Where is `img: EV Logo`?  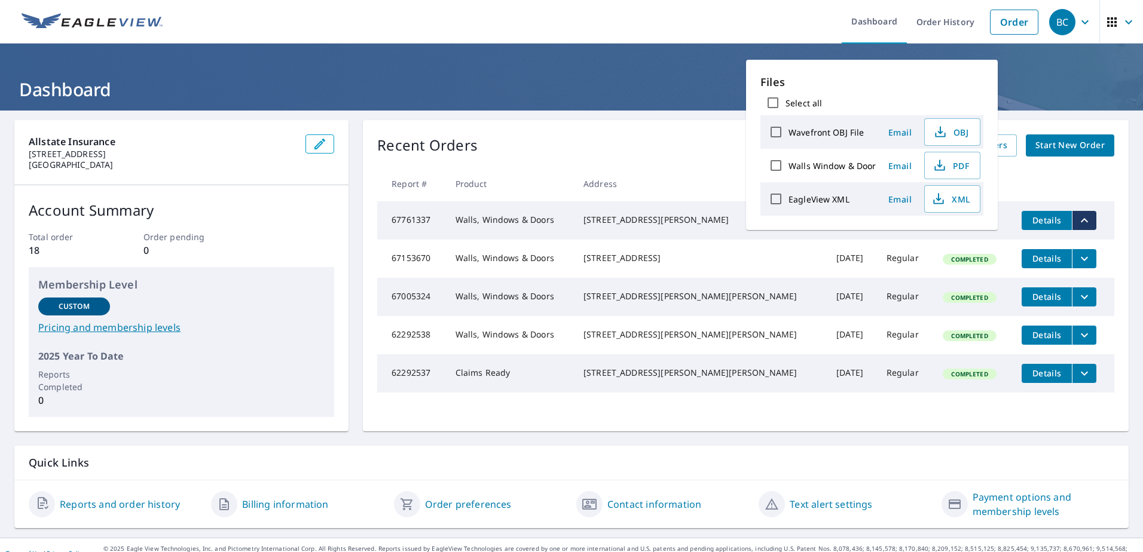 img: EV Logo is located at coordinates (92, 22).